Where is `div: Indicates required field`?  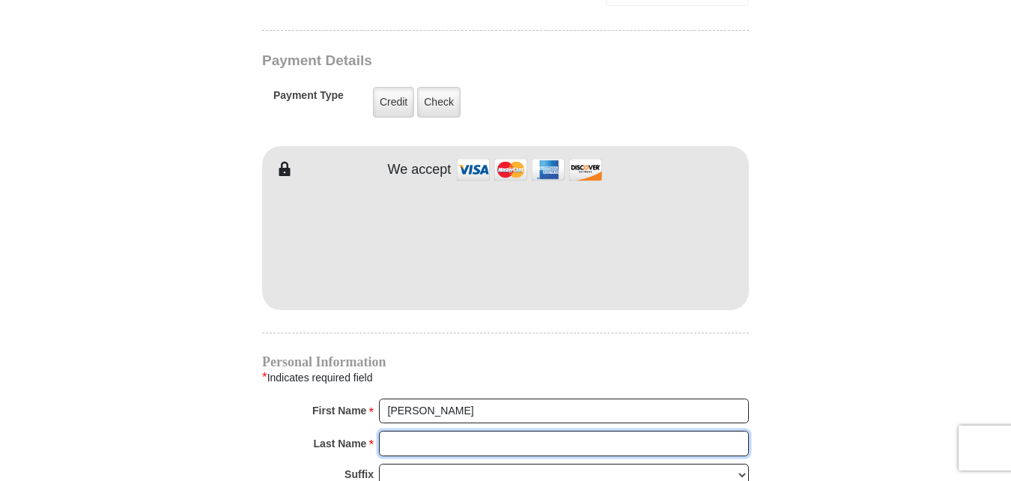
div: Indicates required field is located at coordinates (506, 378).